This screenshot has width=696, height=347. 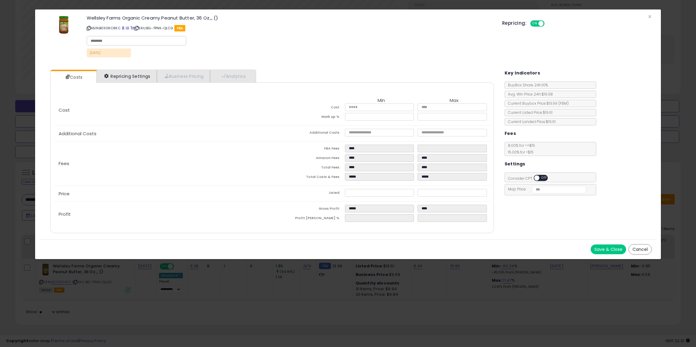 What do you see at coordinates (557, 103) in the screenshot?
I see `span: $13.99` at bounding box center [557, 103].